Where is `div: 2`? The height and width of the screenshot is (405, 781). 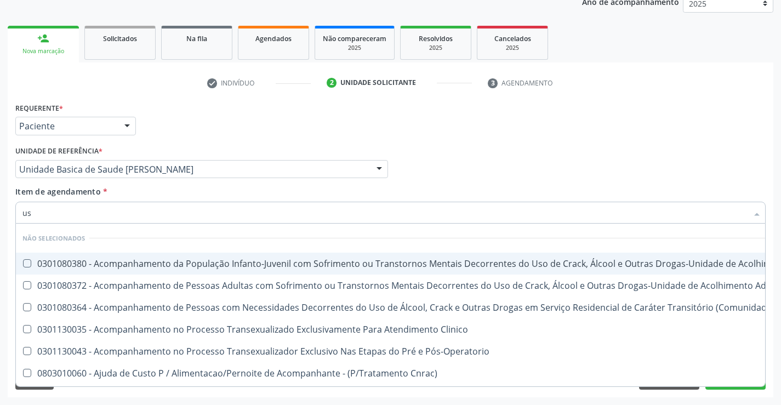
div: 2 is located at coordinates (331, 83).